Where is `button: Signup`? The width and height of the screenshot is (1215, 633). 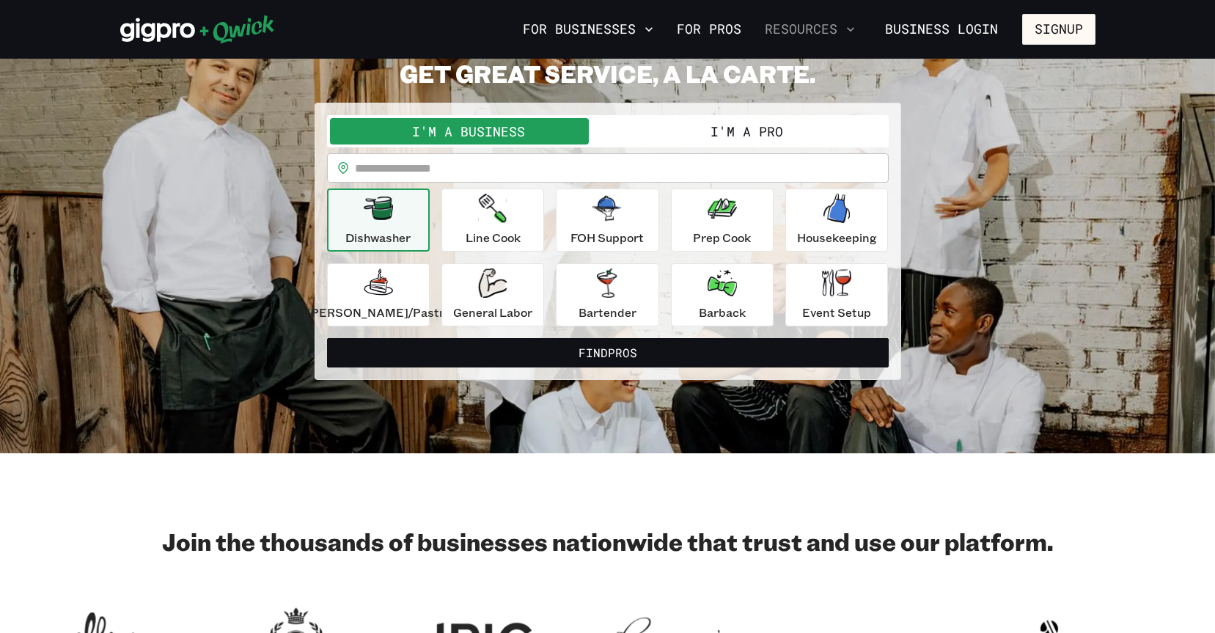 button: Signup is located at coordinates (1059, 29).